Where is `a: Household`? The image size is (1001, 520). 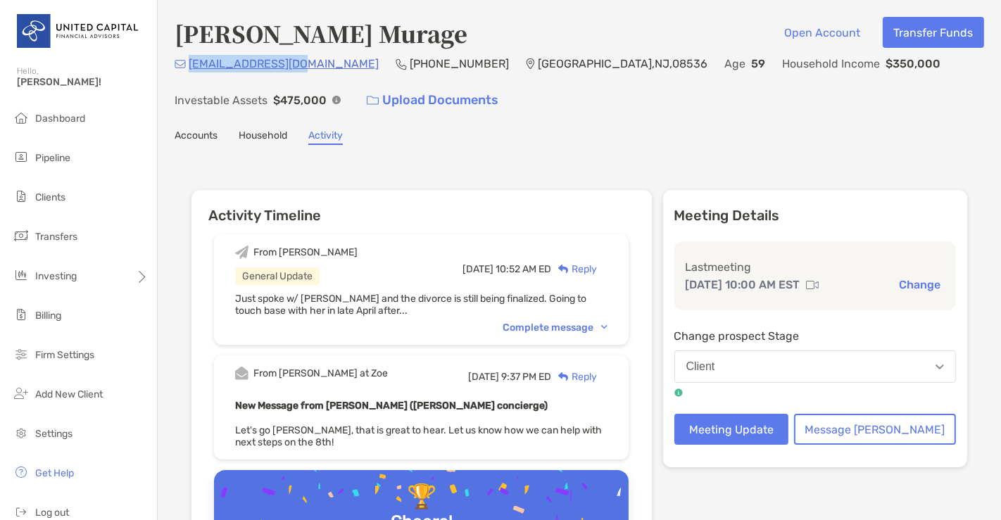 a: Household is located at coordinates (263, 137).